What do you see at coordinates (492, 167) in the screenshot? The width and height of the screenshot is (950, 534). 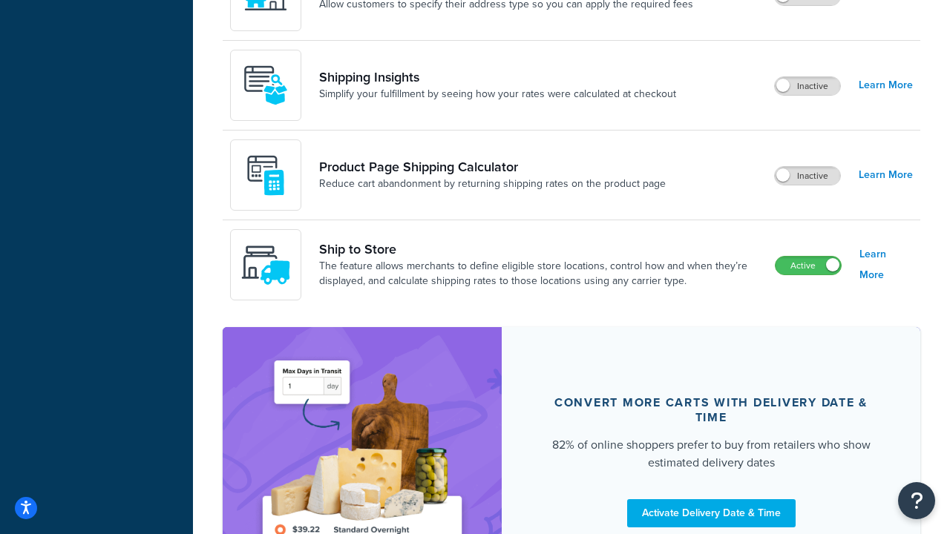 I see `a: Product Page Shipping Calculator` at bounding box center [492, 167].